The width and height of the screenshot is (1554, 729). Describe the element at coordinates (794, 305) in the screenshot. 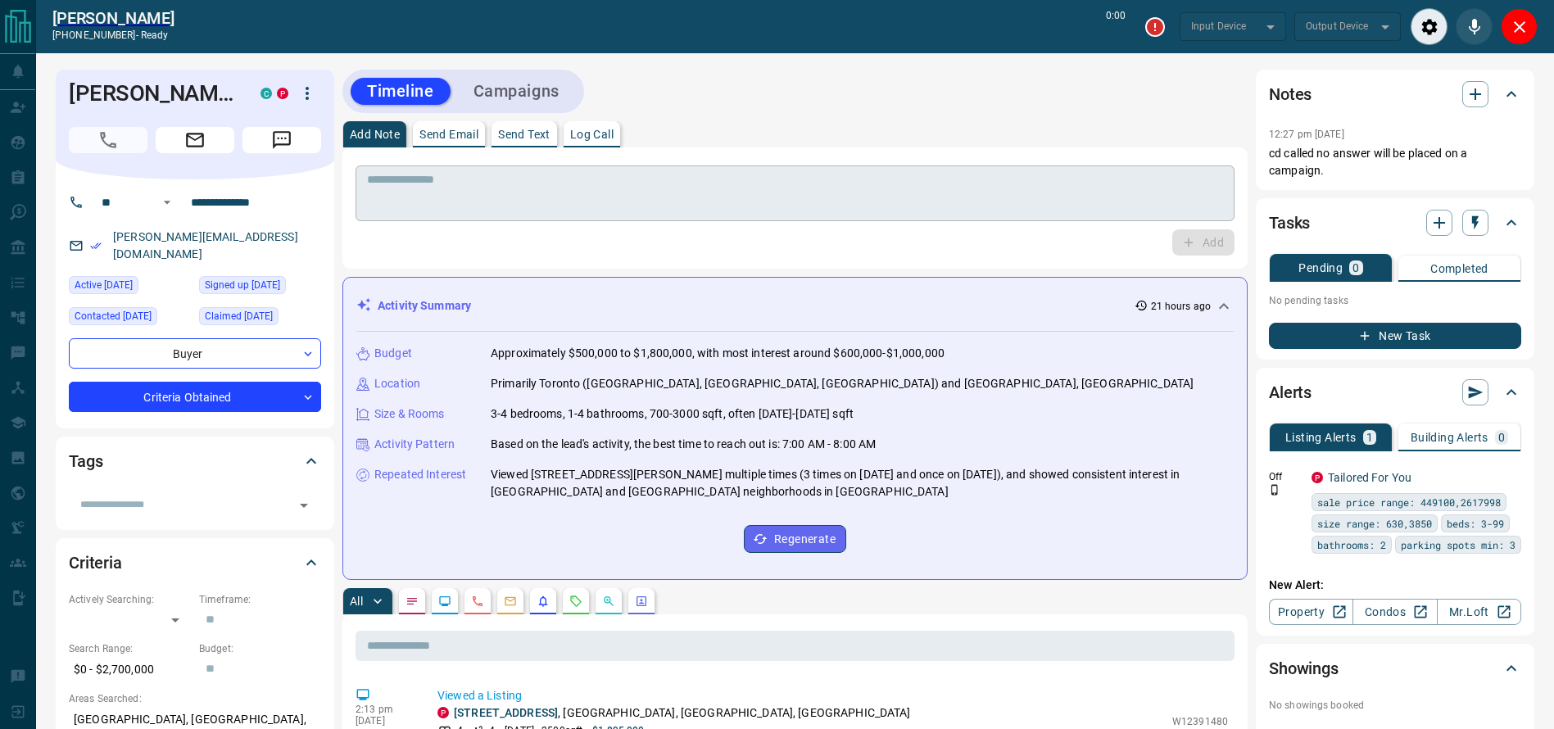

I see `div: Activity Summary21 hours ago` at that location.